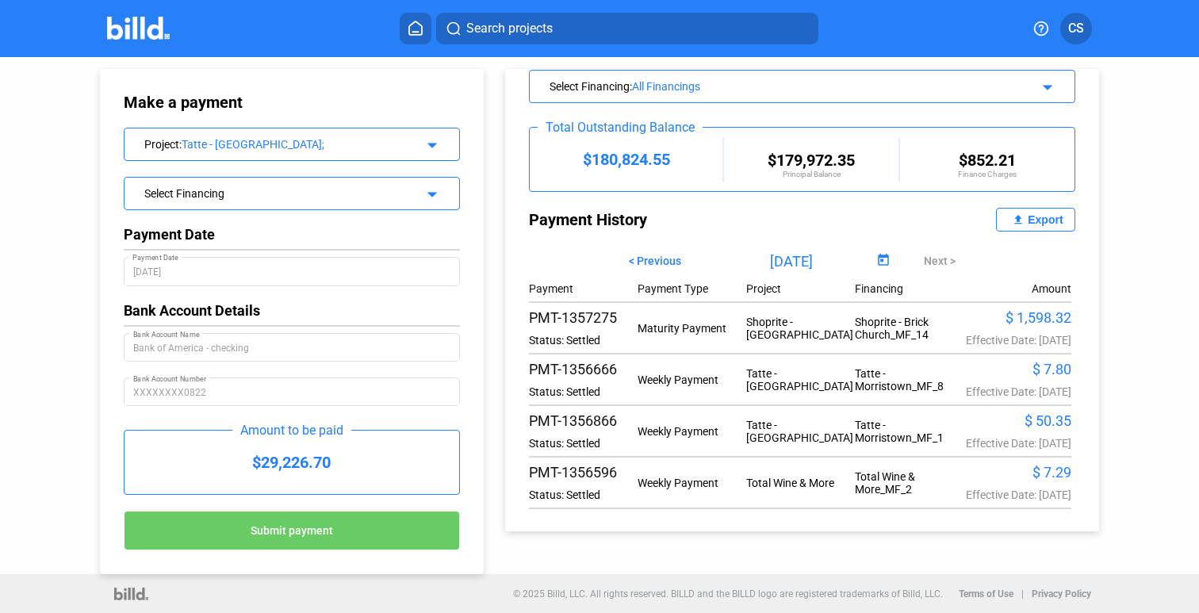  What do you see at coordinates (1036, 220) in the screenshot?
I see `button: Export` at bounding box center [1036, 220].